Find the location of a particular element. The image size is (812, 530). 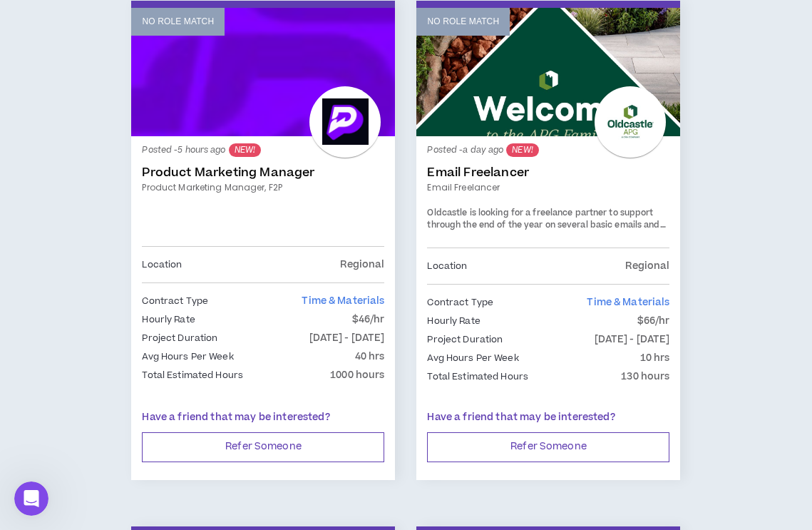

p: Posted - a day ago is located at coordinates (548, 150).